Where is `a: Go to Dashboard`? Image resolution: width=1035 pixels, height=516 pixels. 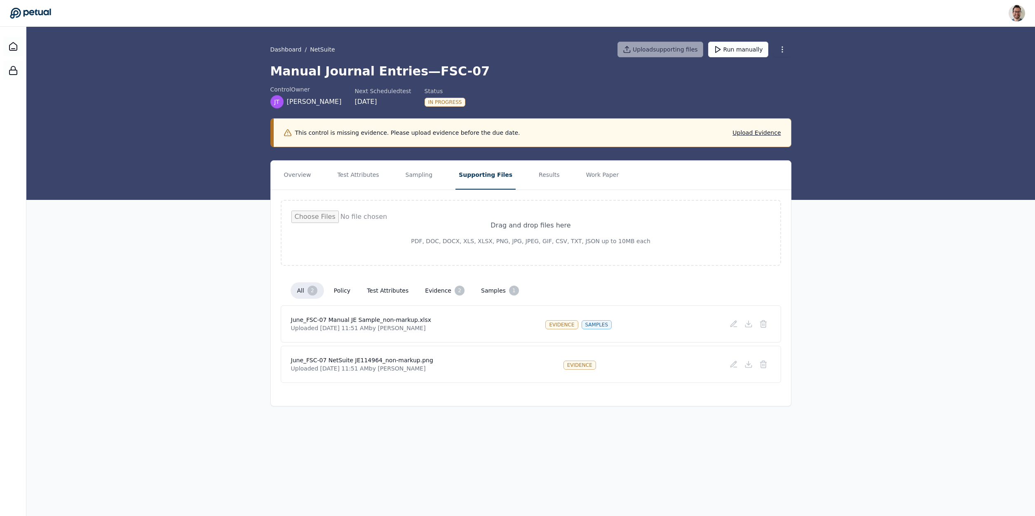
a: Go to Dashboard is located at coordinates (30, 13).